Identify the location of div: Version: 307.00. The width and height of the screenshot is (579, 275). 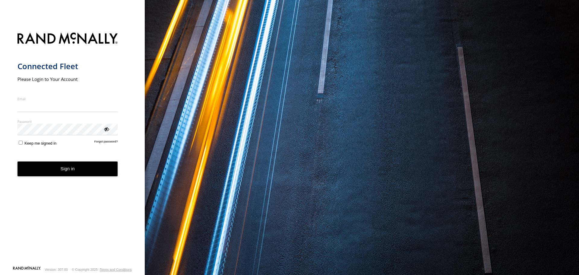
(56, 269).